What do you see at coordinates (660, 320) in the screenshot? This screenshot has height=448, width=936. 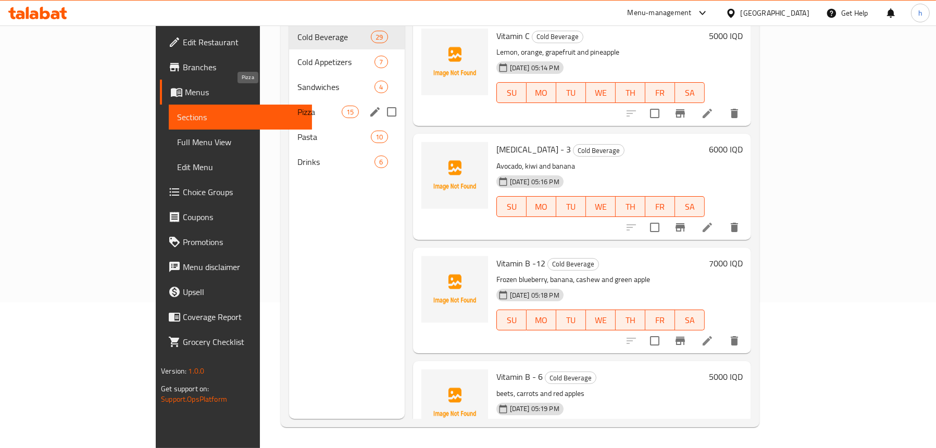 I see `button: FR` at bounding box center [660, 320].